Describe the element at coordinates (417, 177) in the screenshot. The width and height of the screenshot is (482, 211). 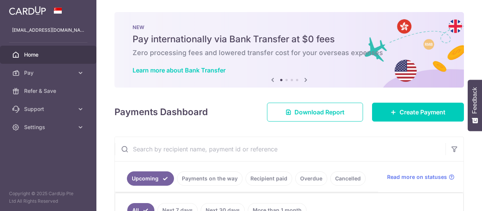
I see `span: Read more on statuses` at that location.